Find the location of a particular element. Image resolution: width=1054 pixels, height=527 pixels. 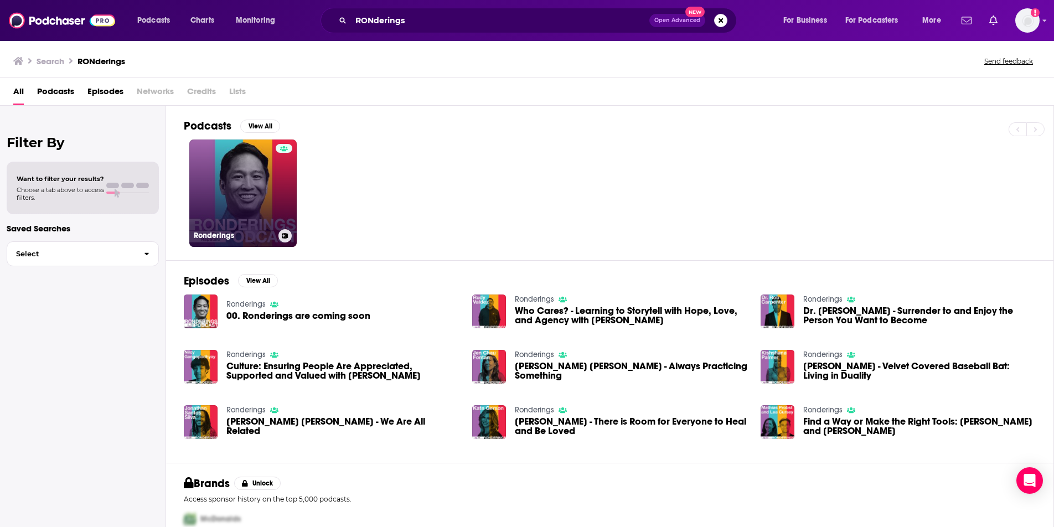

h2: Episodes is located at coordinates (206, 281).